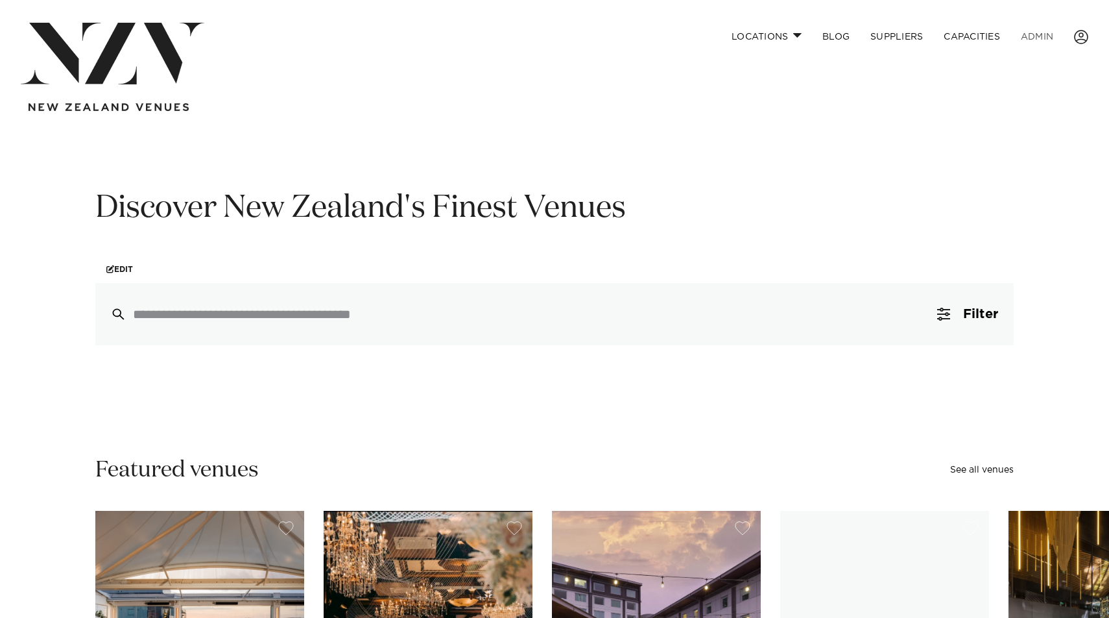 The width and height of the screenshot is (1109, 618). What do you see at coordinates (112, 53) in the screenshot?
I see `img: nzv-logo.png` at bounding box center [112, 53].